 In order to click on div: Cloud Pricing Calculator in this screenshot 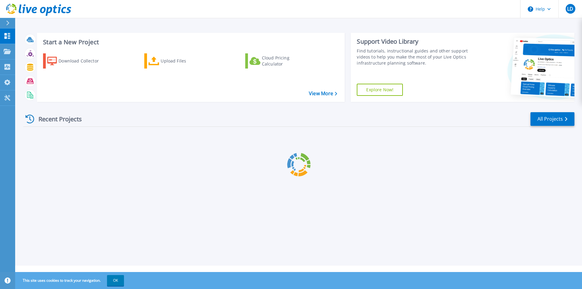, I will do `click(286, 61)`.